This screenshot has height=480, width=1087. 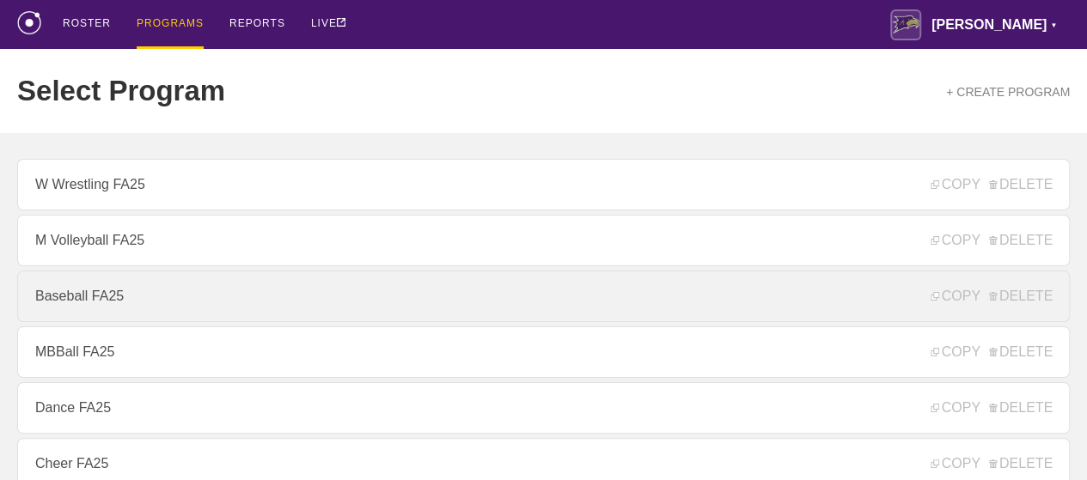 I want to click on a: + CREATE PROGRAM, so click(x=1008, y=92).